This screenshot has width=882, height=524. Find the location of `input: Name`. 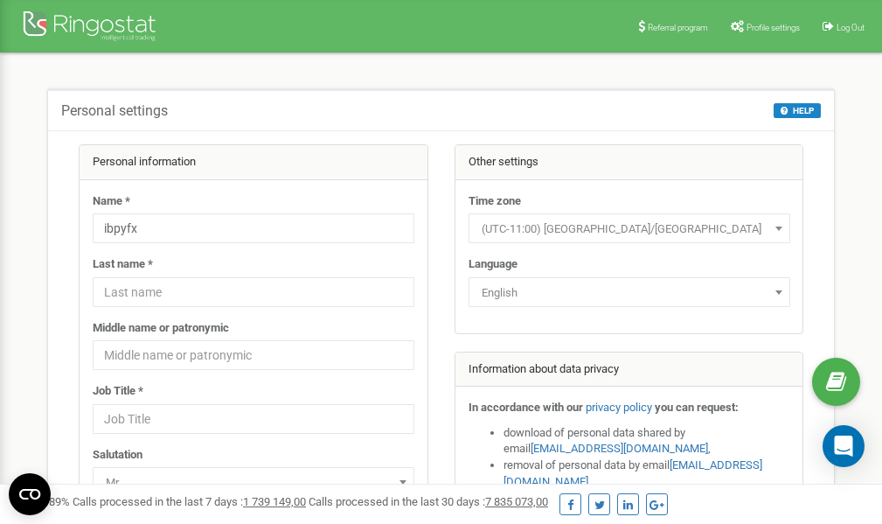

input: Name is located at coordinates (254, 228).